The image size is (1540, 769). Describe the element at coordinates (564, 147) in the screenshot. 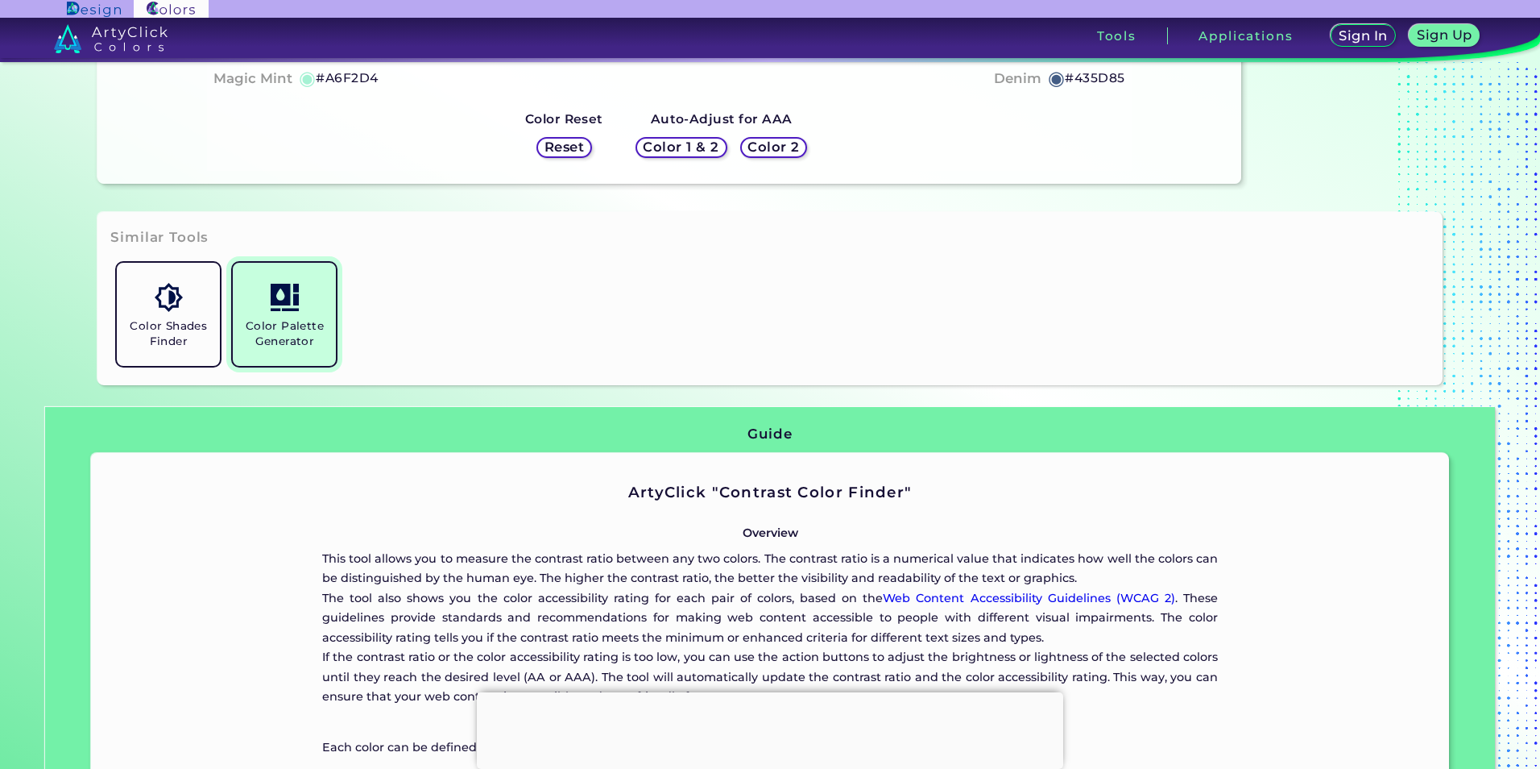

I see `h5: Reset` at that location.